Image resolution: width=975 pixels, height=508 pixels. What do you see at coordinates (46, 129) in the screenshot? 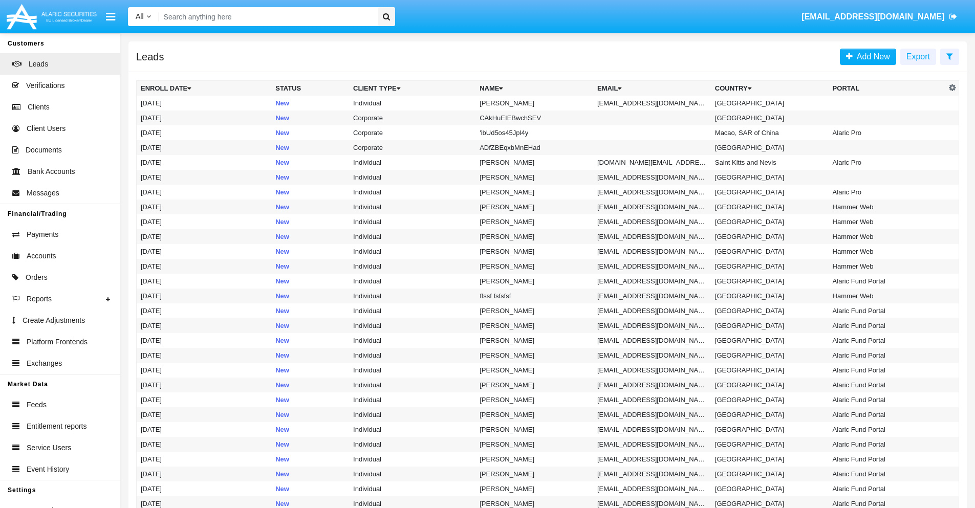
I see `span: Client Users` at bounding box center [46, 129].